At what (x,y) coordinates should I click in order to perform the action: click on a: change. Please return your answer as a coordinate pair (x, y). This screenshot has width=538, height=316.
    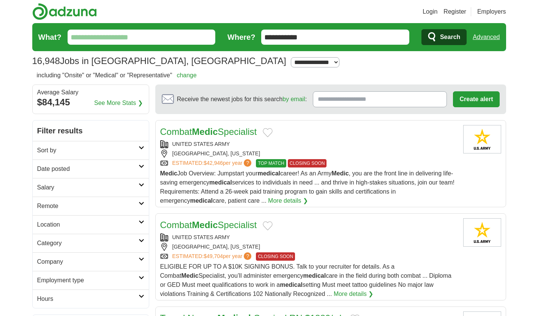
    Looking at the image, I should click on (186, 75).